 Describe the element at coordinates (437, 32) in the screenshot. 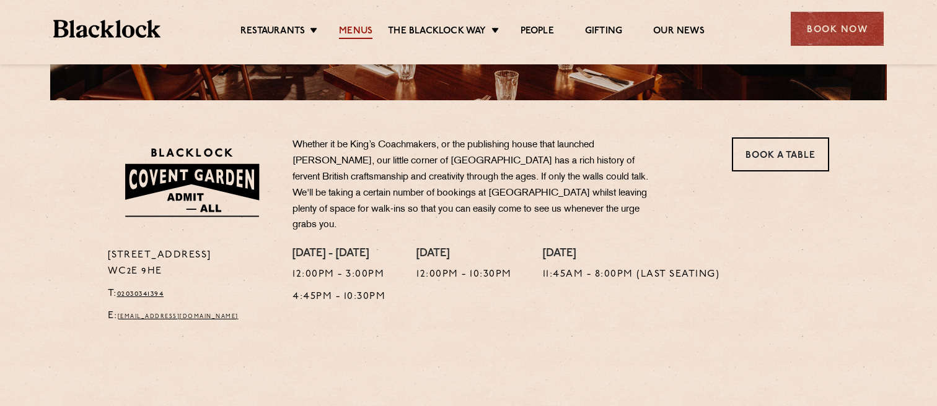

I see `a: The Blacklock Way` at that location.